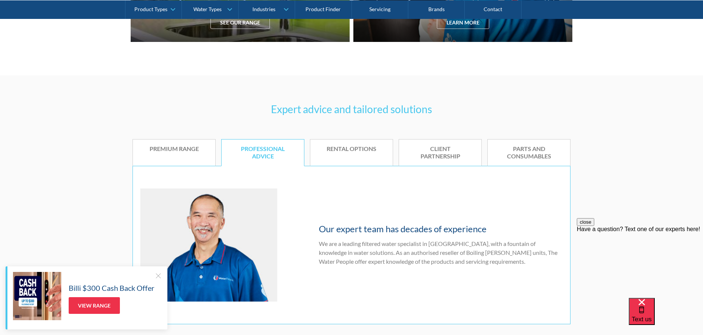  Describe the element at coordinates (94, 305) in the screenshot. I see `a: View Range` at that location.